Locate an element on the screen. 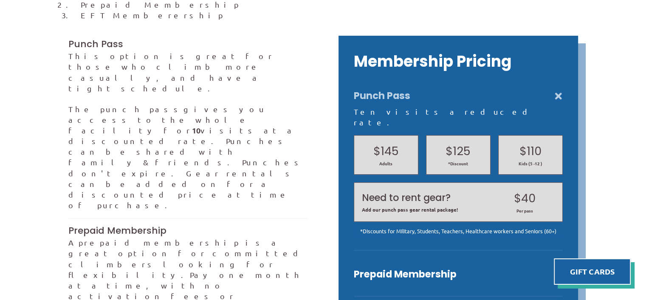 The image size is (646, 300). div: Ten visits a reduced rate. is located at coordinates (458, 117).